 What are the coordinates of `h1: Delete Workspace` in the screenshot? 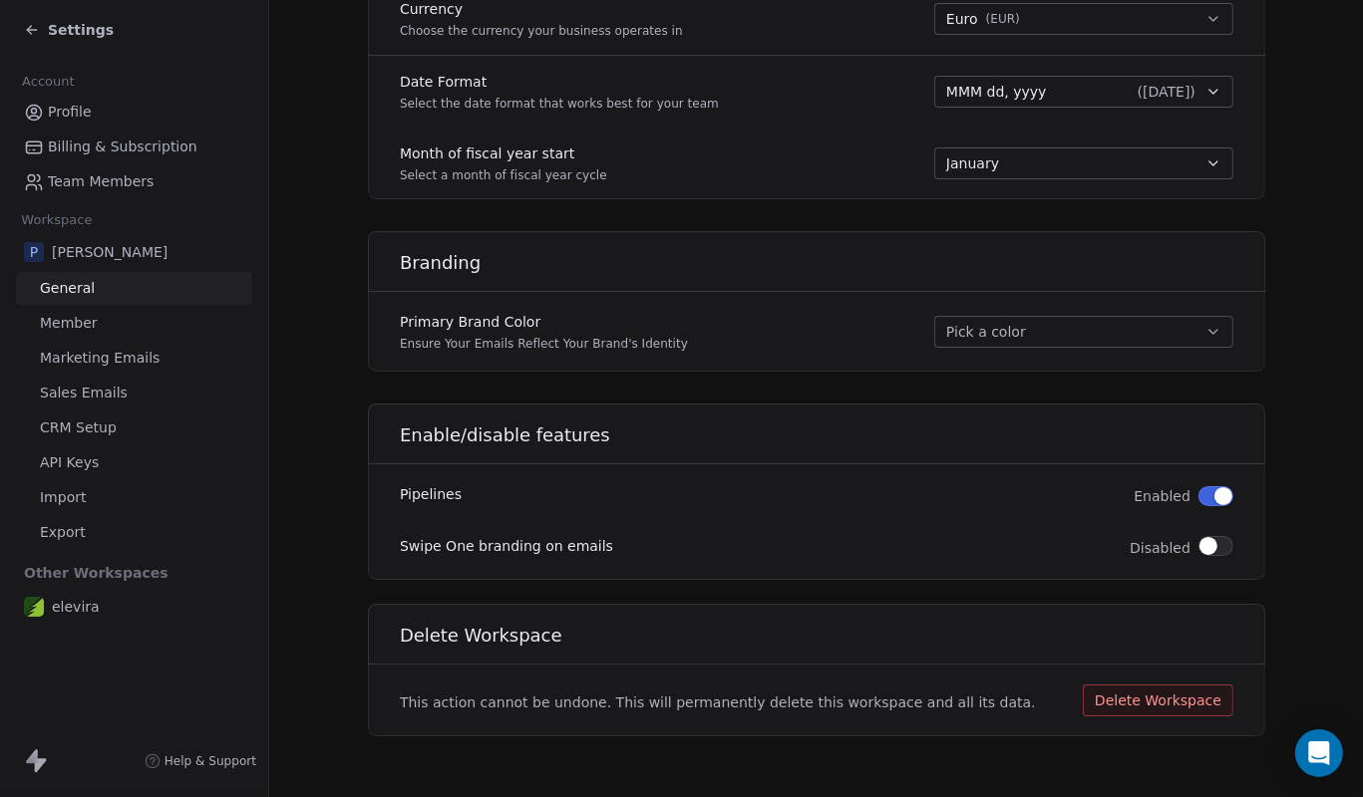 It's located at (832, 636).